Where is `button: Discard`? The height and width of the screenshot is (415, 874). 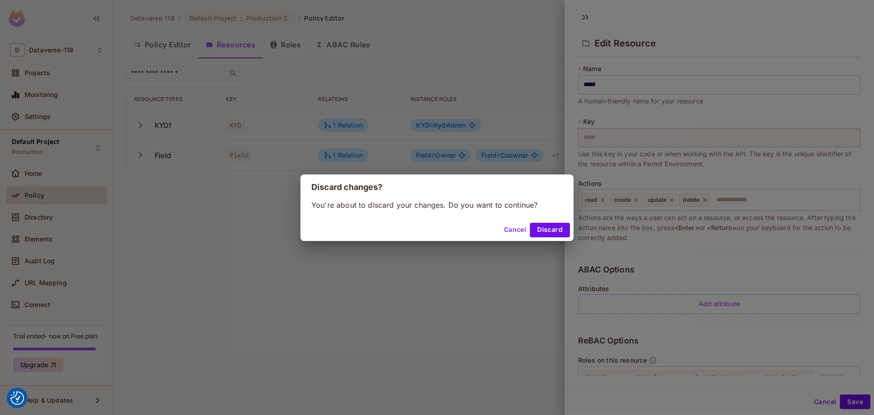
button: Discard is located at coordinates (550, 230).